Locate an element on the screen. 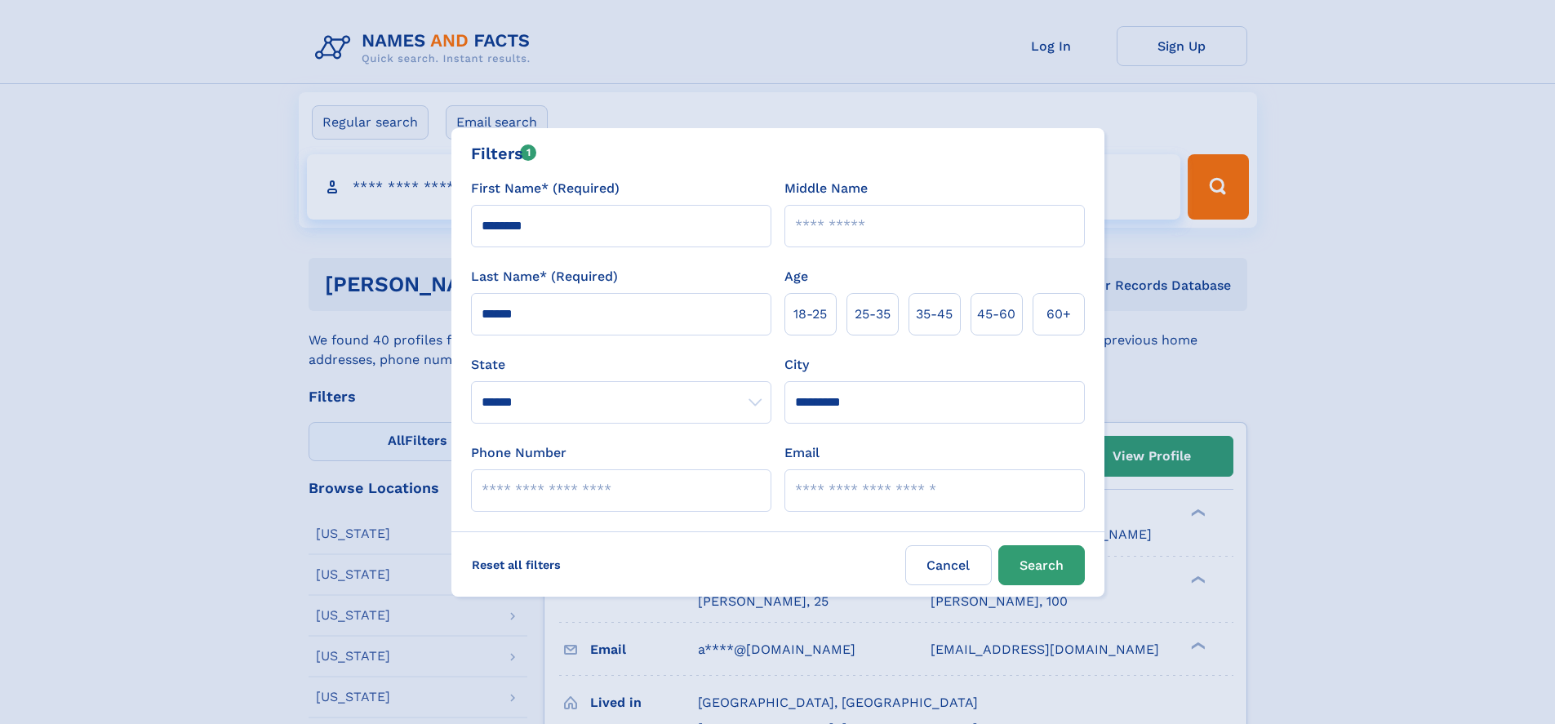 This screenshot has width=1555, height=724. span: 45‑60 is located at coordinates (996, 314).